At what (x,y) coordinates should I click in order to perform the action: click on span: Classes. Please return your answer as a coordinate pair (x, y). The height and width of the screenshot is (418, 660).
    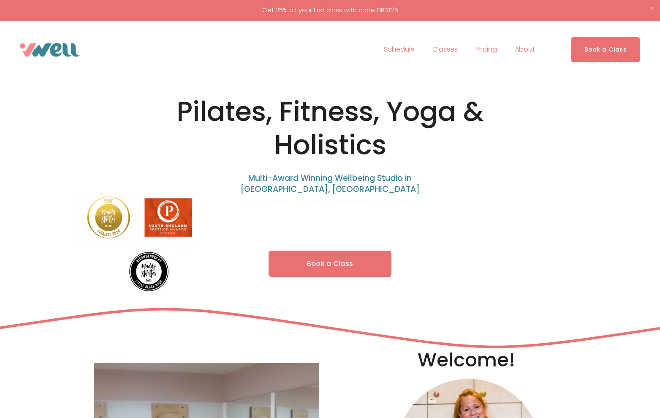
    Looking at the image, I should click on (445, 49).